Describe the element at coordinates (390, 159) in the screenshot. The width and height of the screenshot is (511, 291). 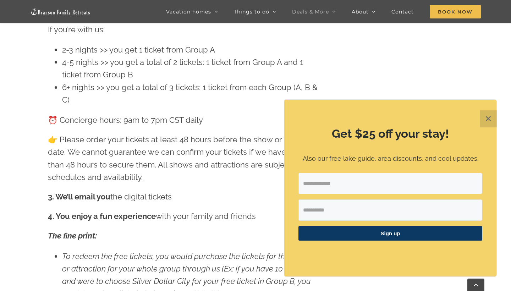
I see `p: Also our free lake guide, area discounts, and cool updates.` at that location.